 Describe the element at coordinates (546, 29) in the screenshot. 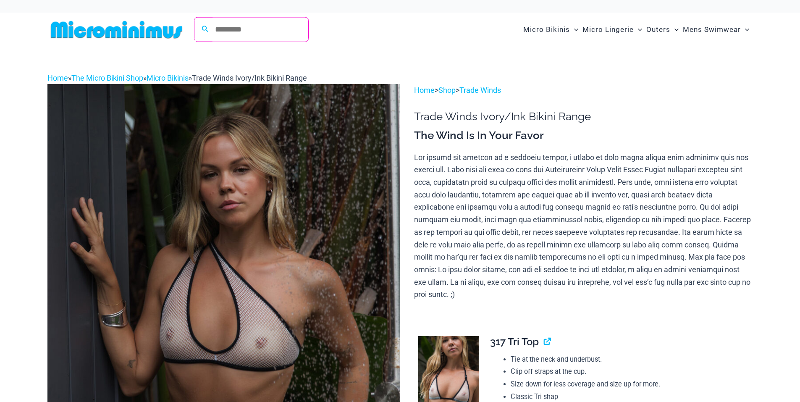

I see `span: Micro Bikinis` at that location.